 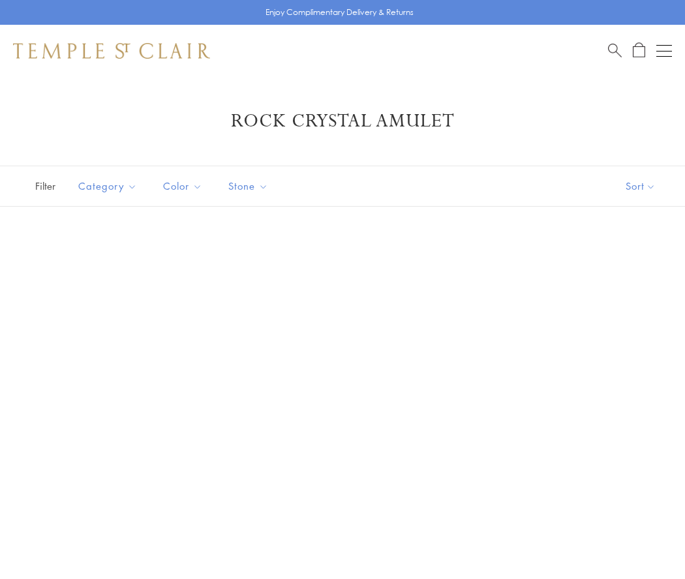 What do you see at coordinates (248, 186) in the screenshot?
I see `button: Stone` at bounding box center [248, 186].